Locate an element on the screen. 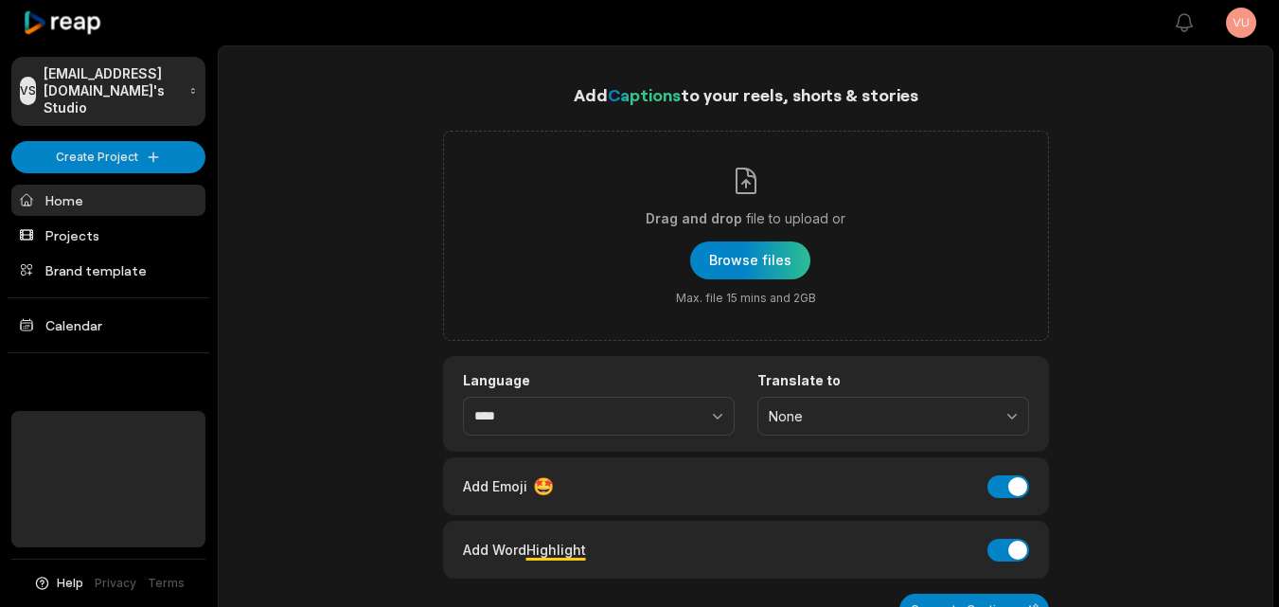 Image resolution: width=1279 pixels, height=607 pixels. a: Terms is located at coordinates (166, 583).